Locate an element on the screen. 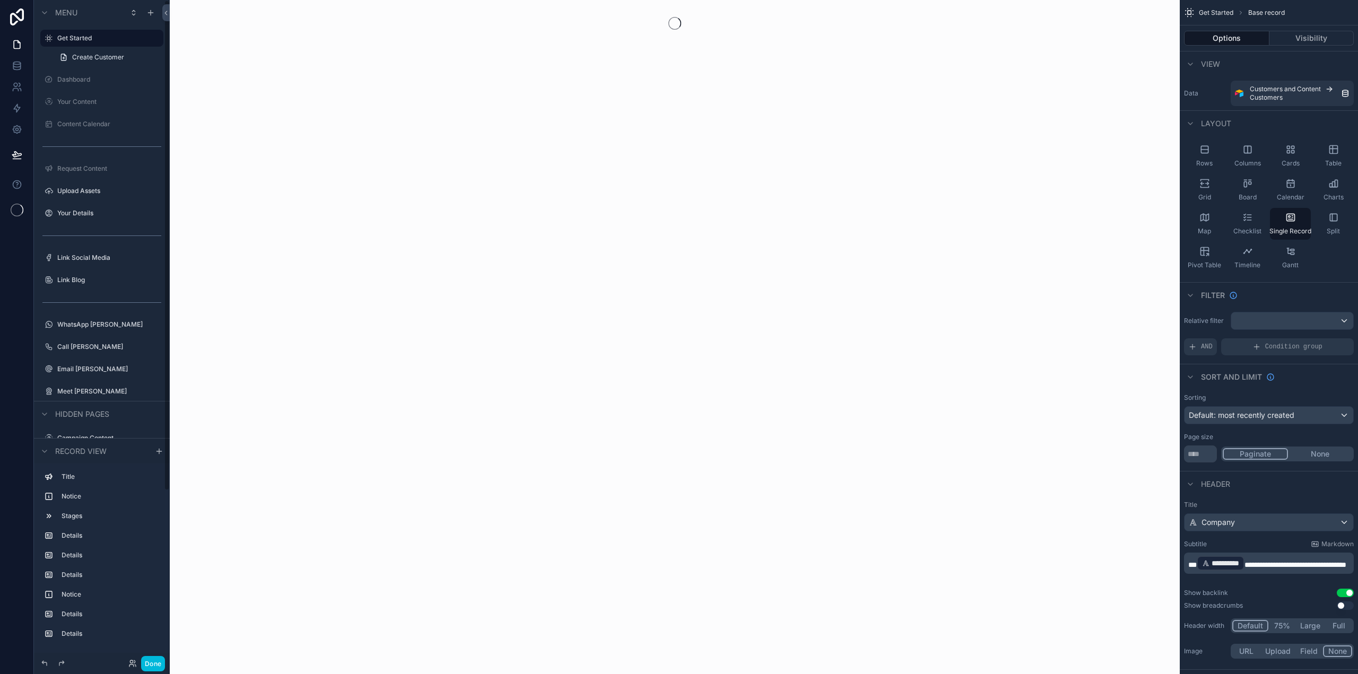 The width and height of the screenshot is (1358, 674). button: Columns is located at coordinates (1247, 156).